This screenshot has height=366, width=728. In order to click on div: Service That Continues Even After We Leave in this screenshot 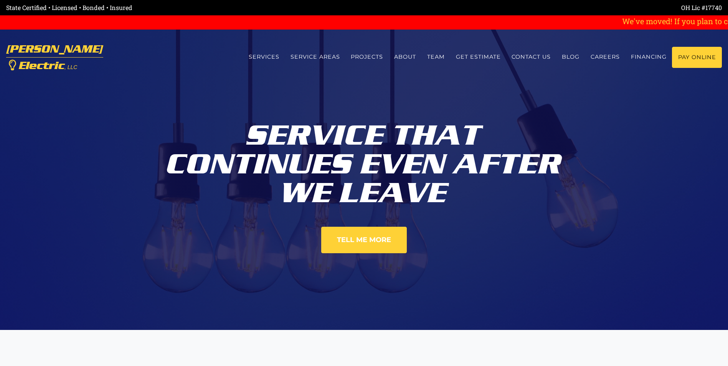, I will do `click(364, 161)`.